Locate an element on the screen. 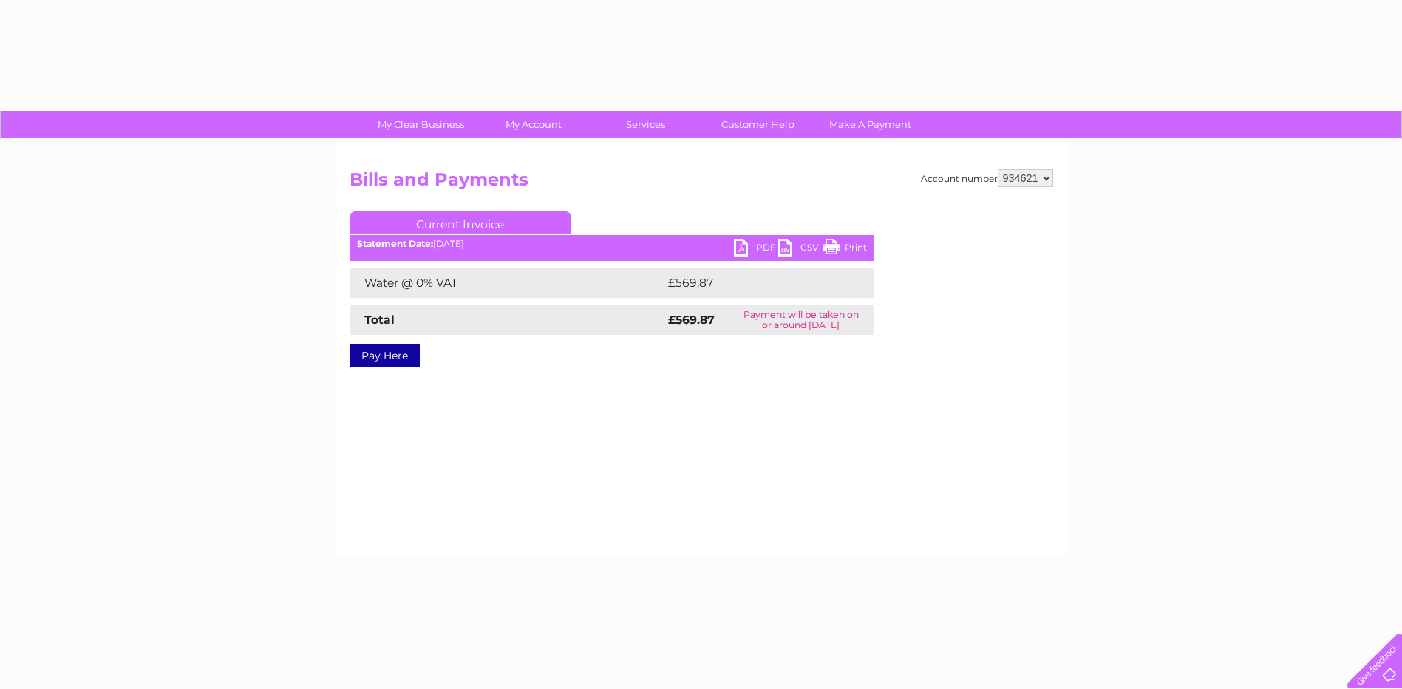 This screenshot has width=1402, height=689. a: Make A Payment is located at coordinates (870, 124).